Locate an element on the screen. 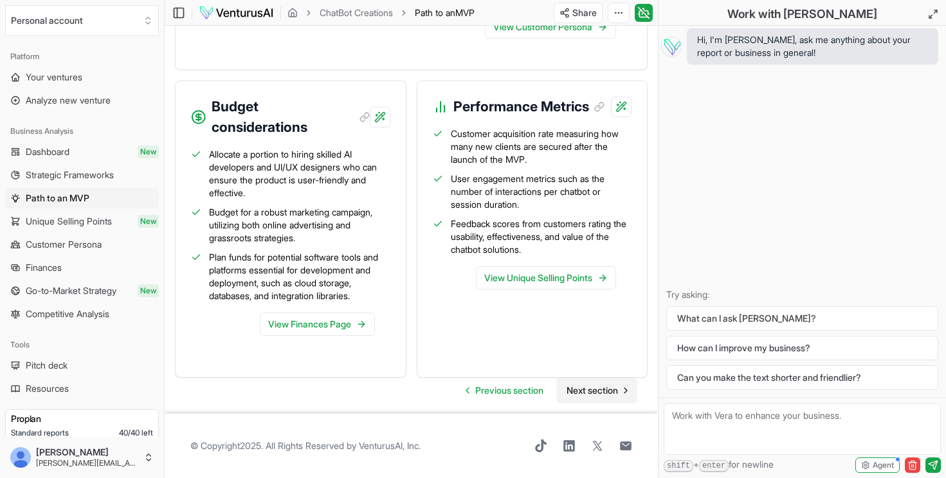 The height and width of the screenshot is (478, 946). a: Go-to-Market StrategyNew is located at coordinates (82, 291).